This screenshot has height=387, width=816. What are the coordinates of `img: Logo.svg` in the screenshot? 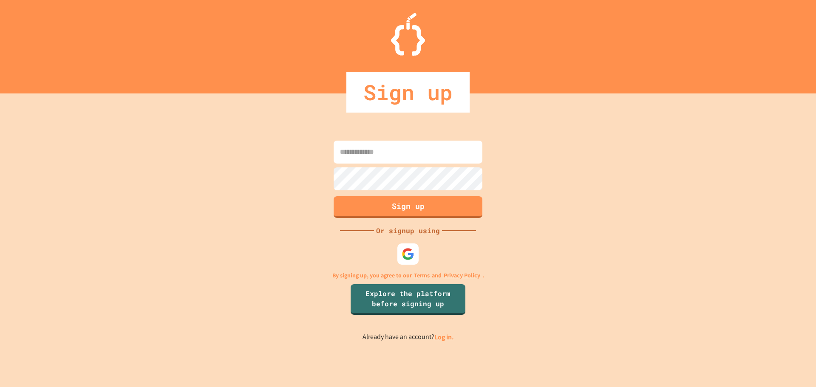 It's located at (408, 34).